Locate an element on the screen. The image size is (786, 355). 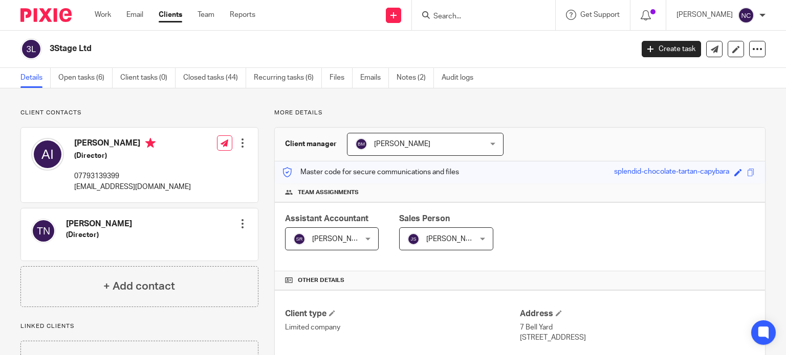
input: Search is located at coordinates (478, 17).